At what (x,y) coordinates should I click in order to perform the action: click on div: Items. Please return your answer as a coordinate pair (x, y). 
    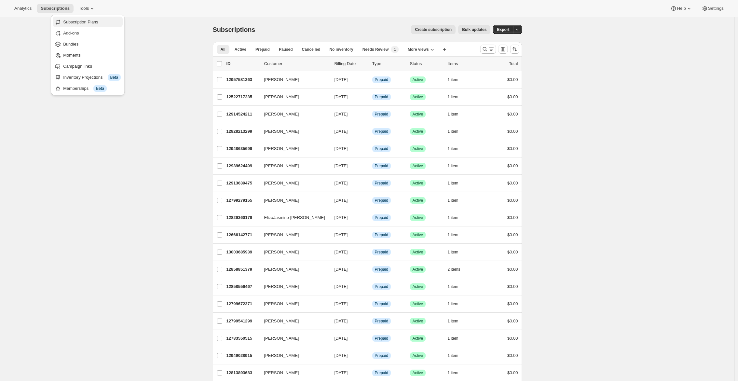
    Looking at the image, I should click on (464, 64).